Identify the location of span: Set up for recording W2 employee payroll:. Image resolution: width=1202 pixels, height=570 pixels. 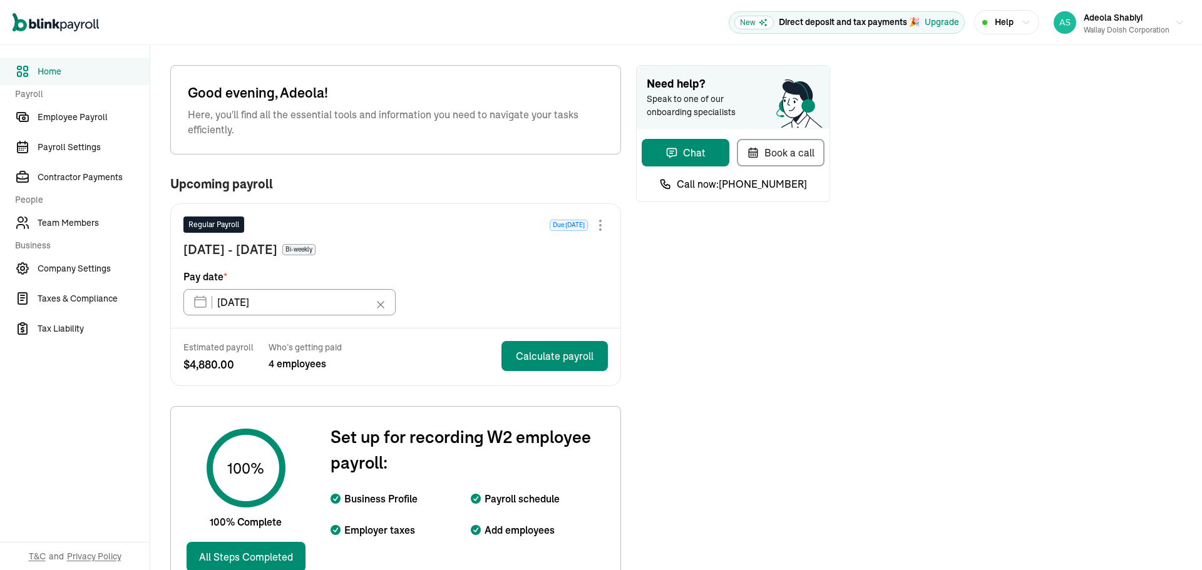
(470, 449).